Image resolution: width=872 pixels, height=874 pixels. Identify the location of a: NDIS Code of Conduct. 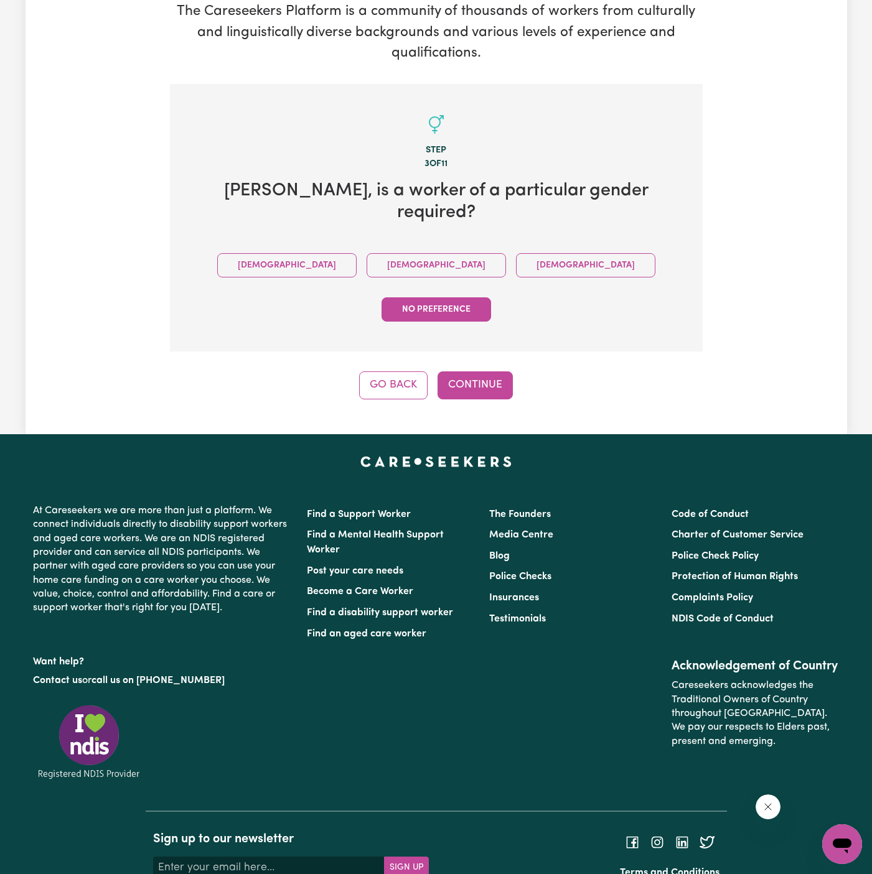
(722, 619).